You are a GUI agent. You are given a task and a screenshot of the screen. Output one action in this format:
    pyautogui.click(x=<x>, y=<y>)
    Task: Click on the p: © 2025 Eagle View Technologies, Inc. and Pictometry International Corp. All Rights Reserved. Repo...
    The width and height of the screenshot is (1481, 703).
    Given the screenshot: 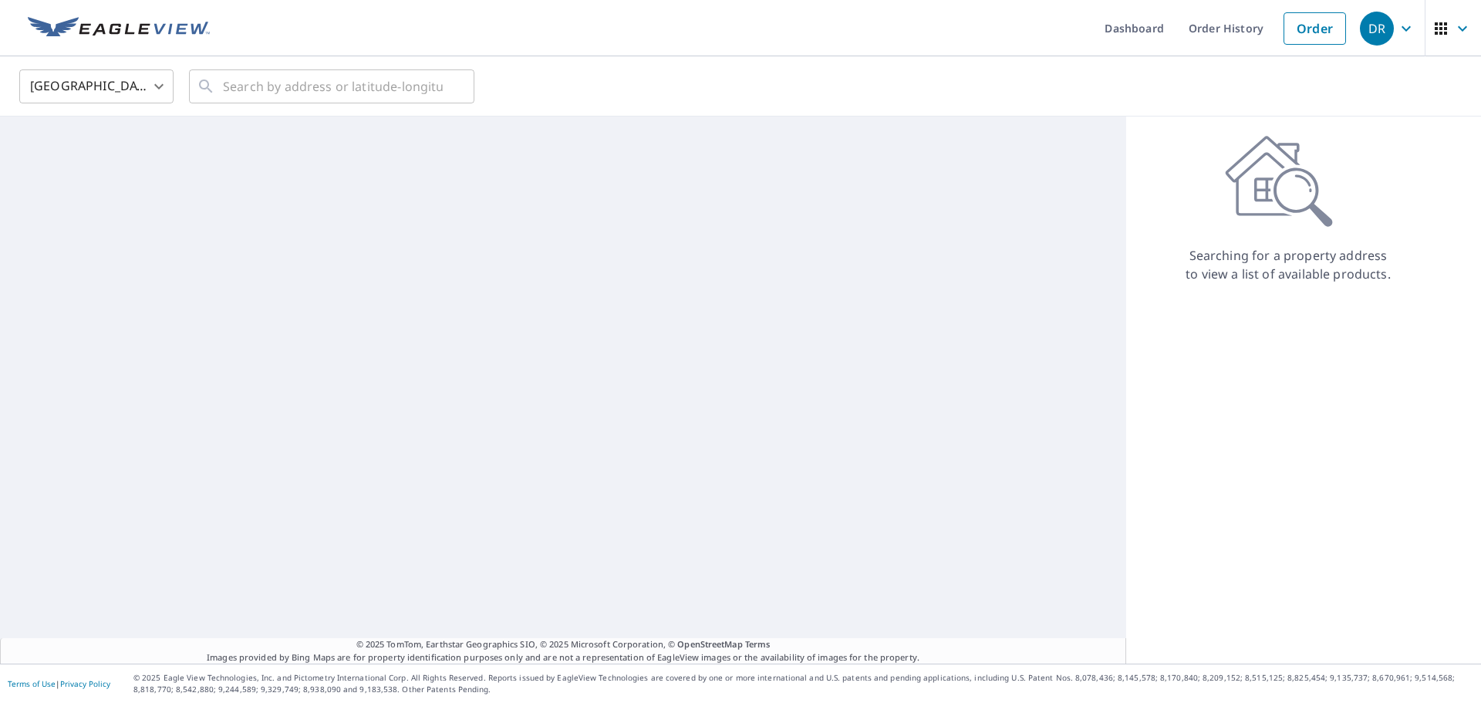 What is the action you would take?
    pyautogui.click(x=803, y=683)
    